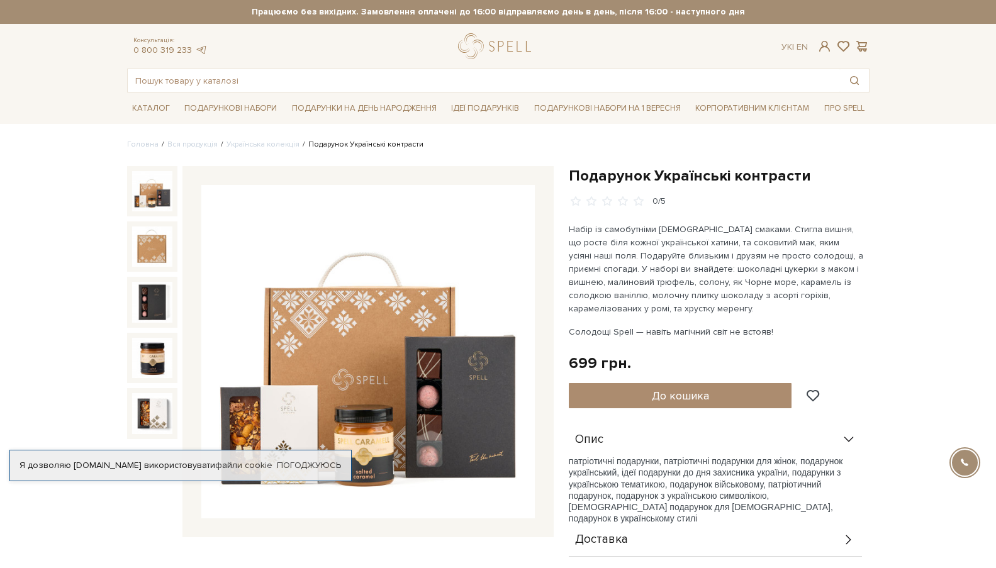 This screenshot has width=996, height=568. Describe the element at coordinates (607, 108) in the screenshot. I see `a: Подарункові набори на 1 Вересня` at that location.